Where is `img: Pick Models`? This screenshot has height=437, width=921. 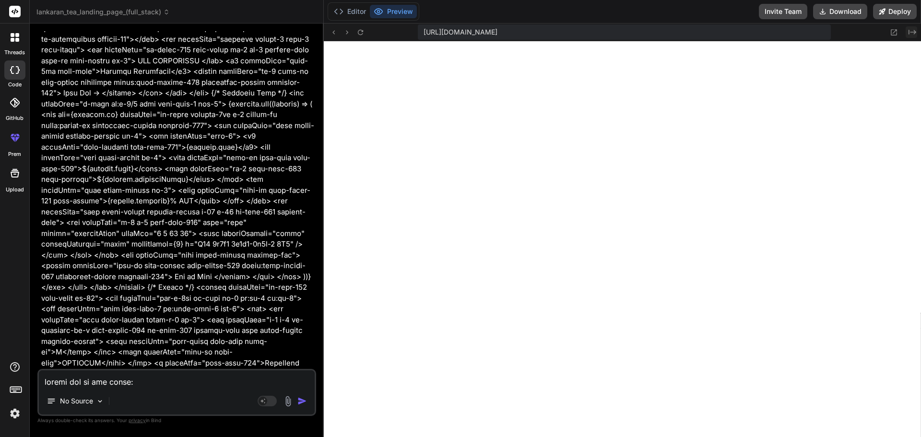
img: Pick Models is located at coordinates (100, 401).